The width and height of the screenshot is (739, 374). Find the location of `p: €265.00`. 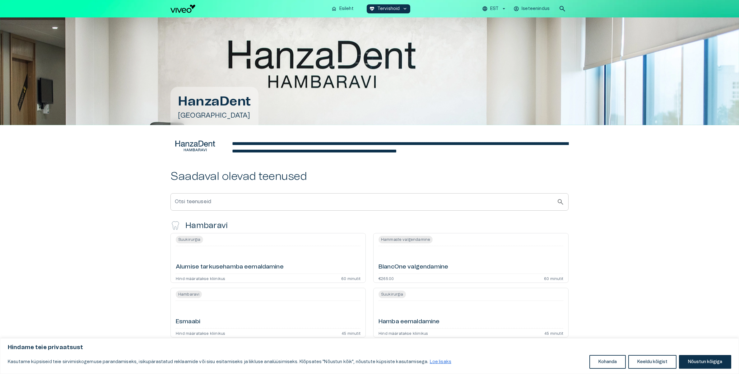

p: €265.00 is located at coordinates (386, 278).